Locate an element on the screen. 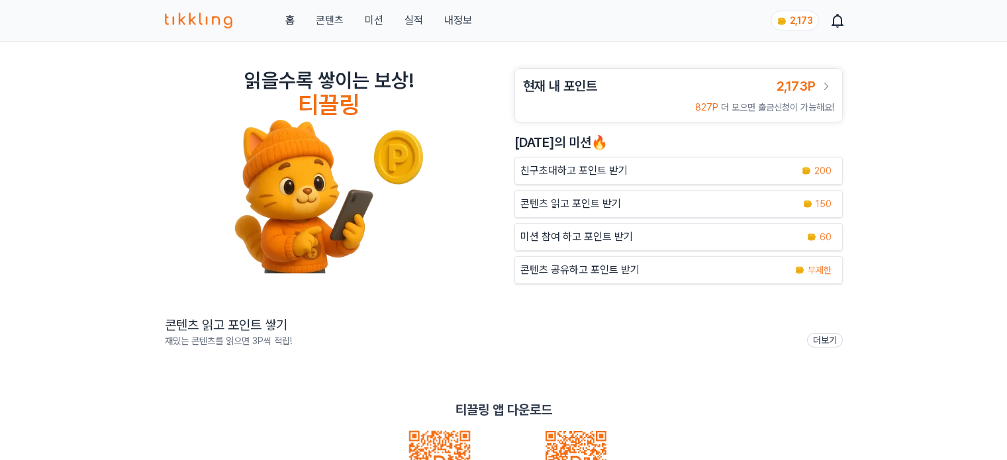 This screenshot has height=460, width=1007. img: tikkling_character is located at coordinates (329, 196).